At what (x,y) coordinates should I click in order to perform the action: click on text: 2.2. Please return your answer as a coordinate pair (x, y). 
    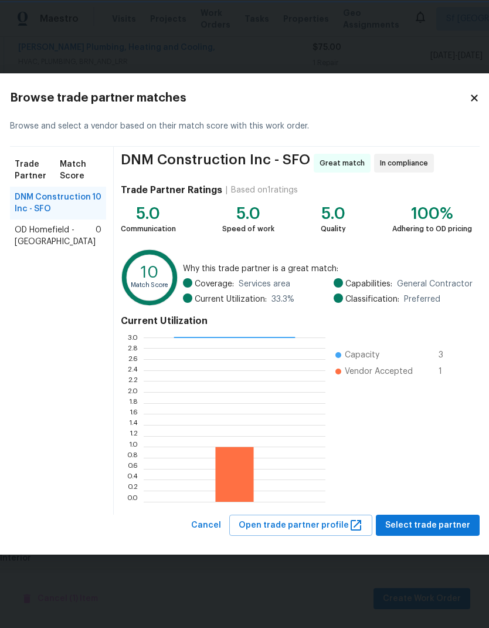
    Looking at the image, I should click on (133, 381).